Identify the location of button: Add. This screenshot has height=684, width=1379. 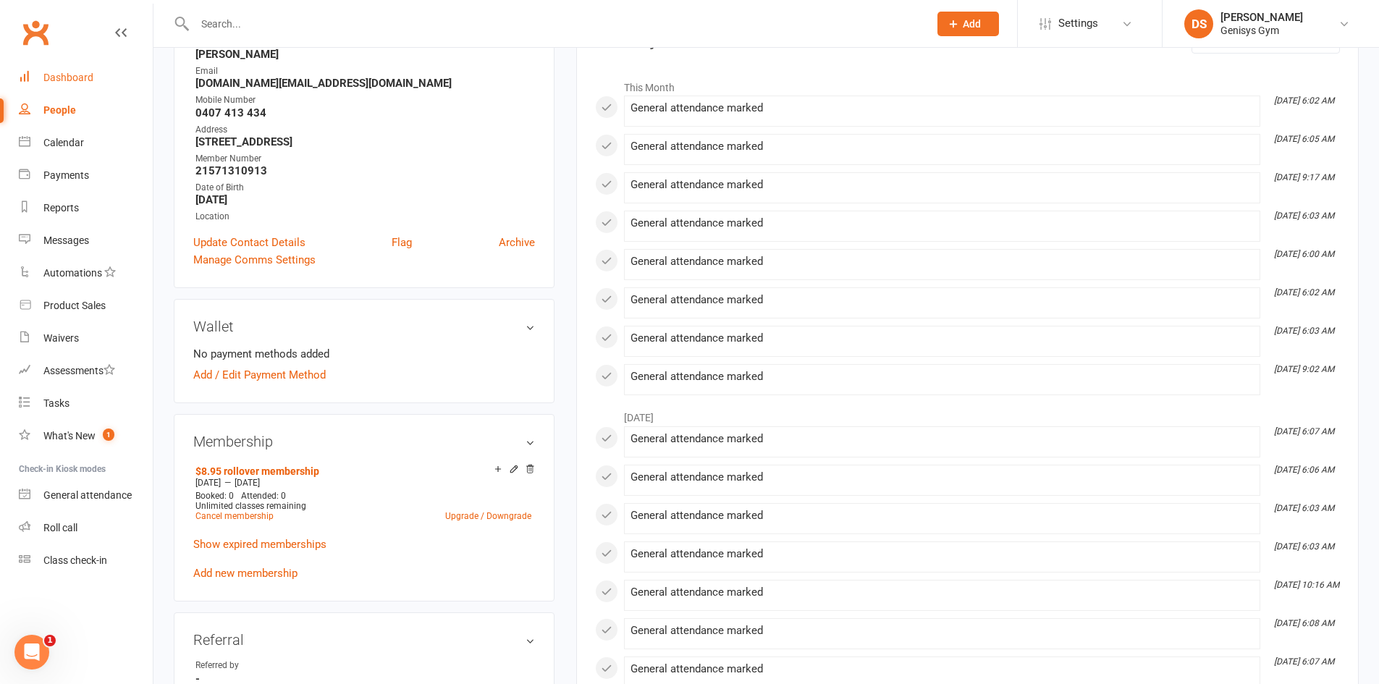
(968, 24).